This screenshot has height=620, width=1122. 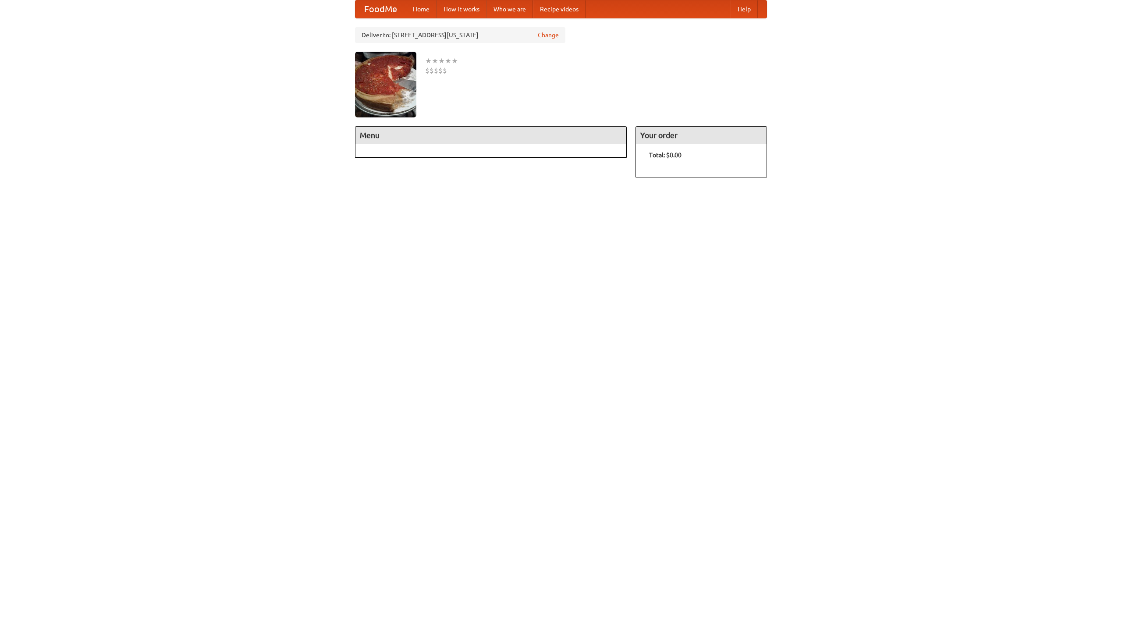 What do you see at coordinates (462, 9) in the screenshot?
I see `a: How it works` at bounding box center [462, 9].